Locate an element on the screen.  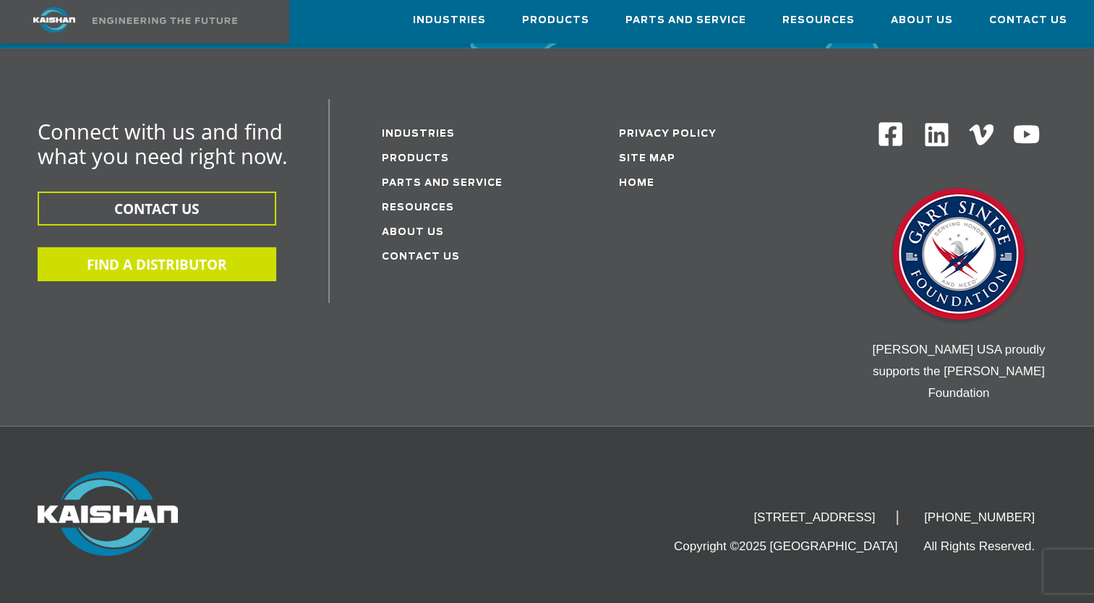
img: Linkedin is located at coordinates (936, 134).